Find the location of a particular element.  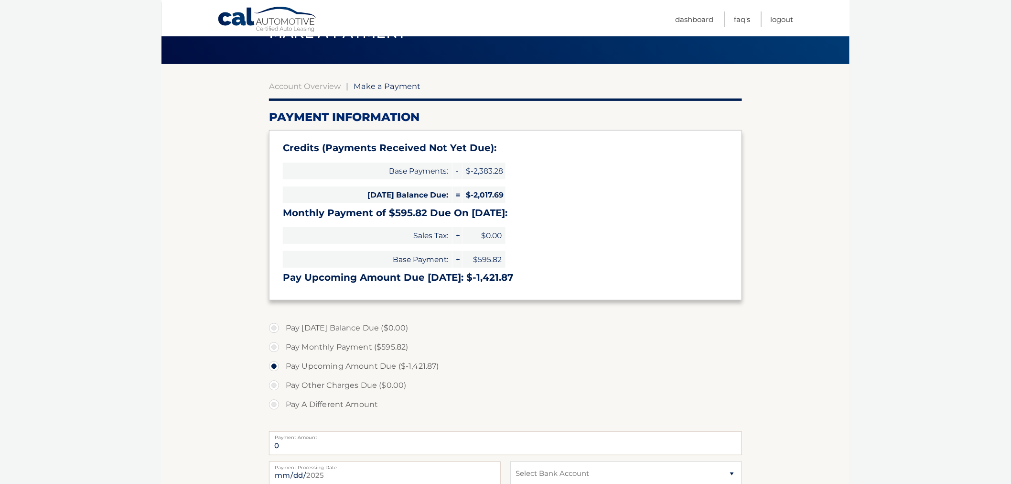

h3: Credits (Payments Received Not Yet Due): is located at coordinates (506, 148).